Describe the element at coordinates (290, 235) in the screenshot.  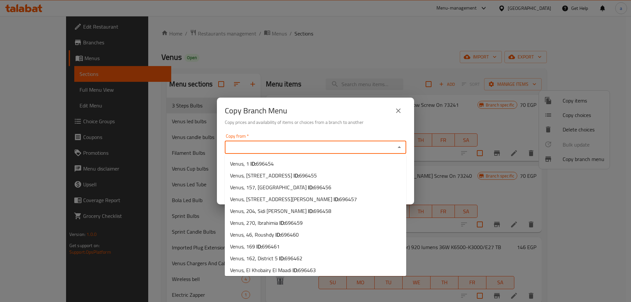
I see `span: 696460` at that location.